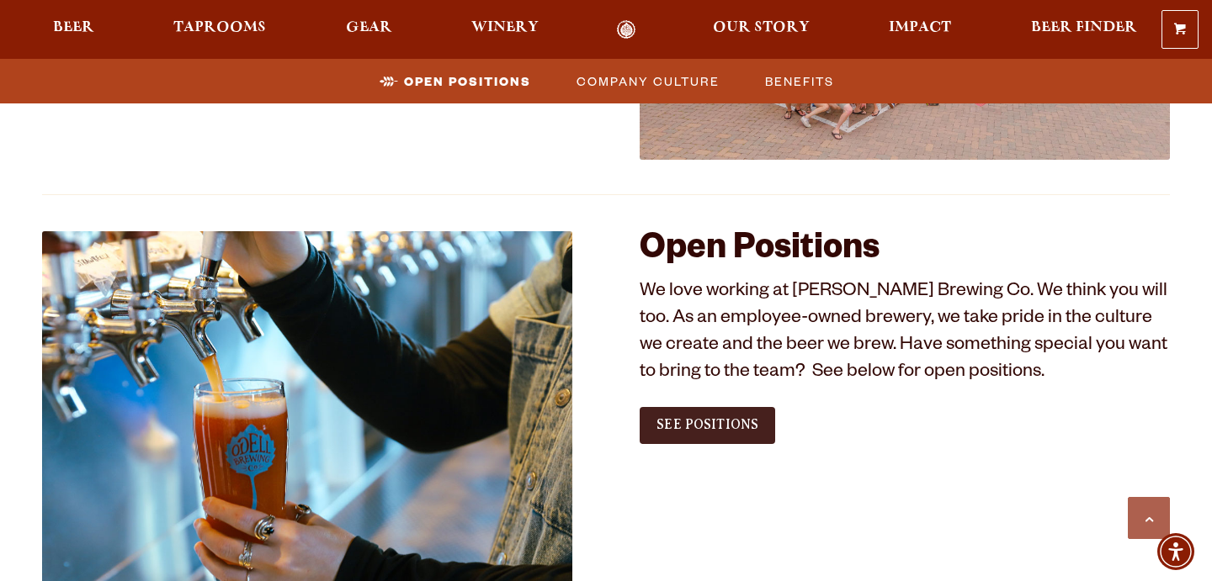 This screenshot has height=581, width=1212. I want to click on span: Open Positions, so click(467, 81).